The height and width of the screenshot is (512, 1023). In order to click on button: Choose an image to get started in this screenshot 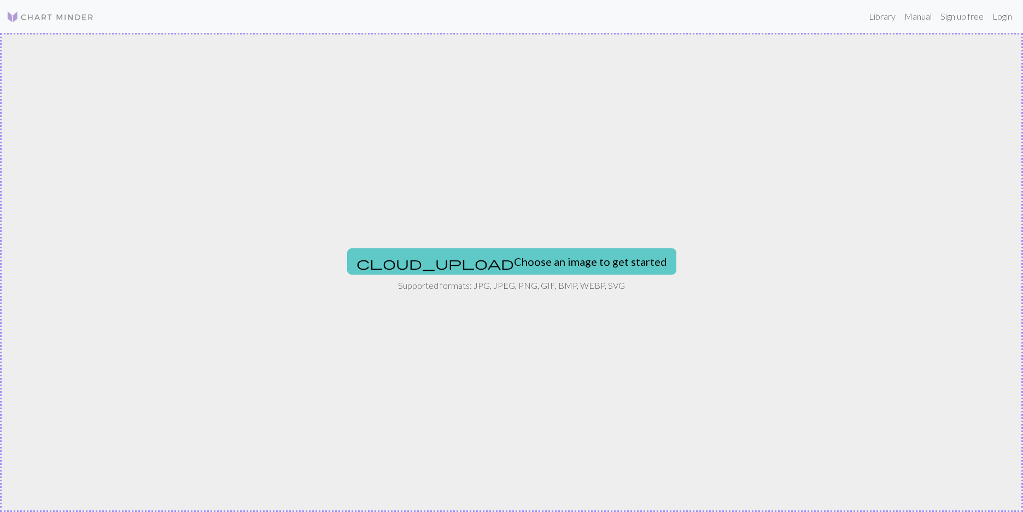, I will do `click(512, 261)`.